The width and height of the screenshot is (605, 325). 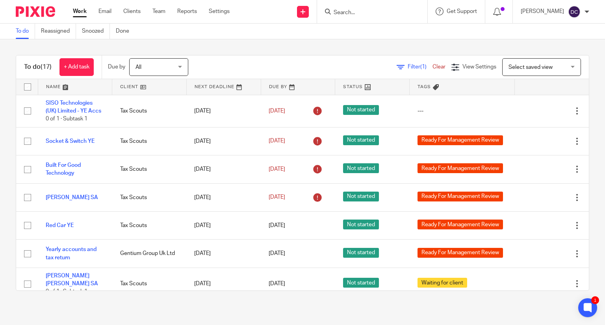 I want to click on a: Yearly accounts and tax return, so click(x=71, y=254).